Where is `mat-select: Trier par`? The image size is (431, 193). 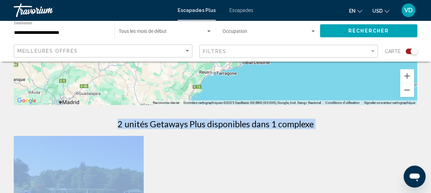 mat-select: Trier par is located at coordinates (104, 51).